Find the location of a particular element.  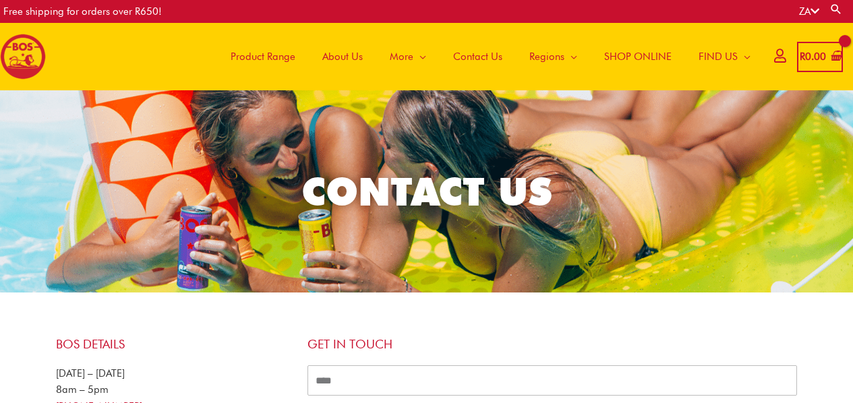

a: View Shopping Cart, empty is located at coordinates (820, 57).